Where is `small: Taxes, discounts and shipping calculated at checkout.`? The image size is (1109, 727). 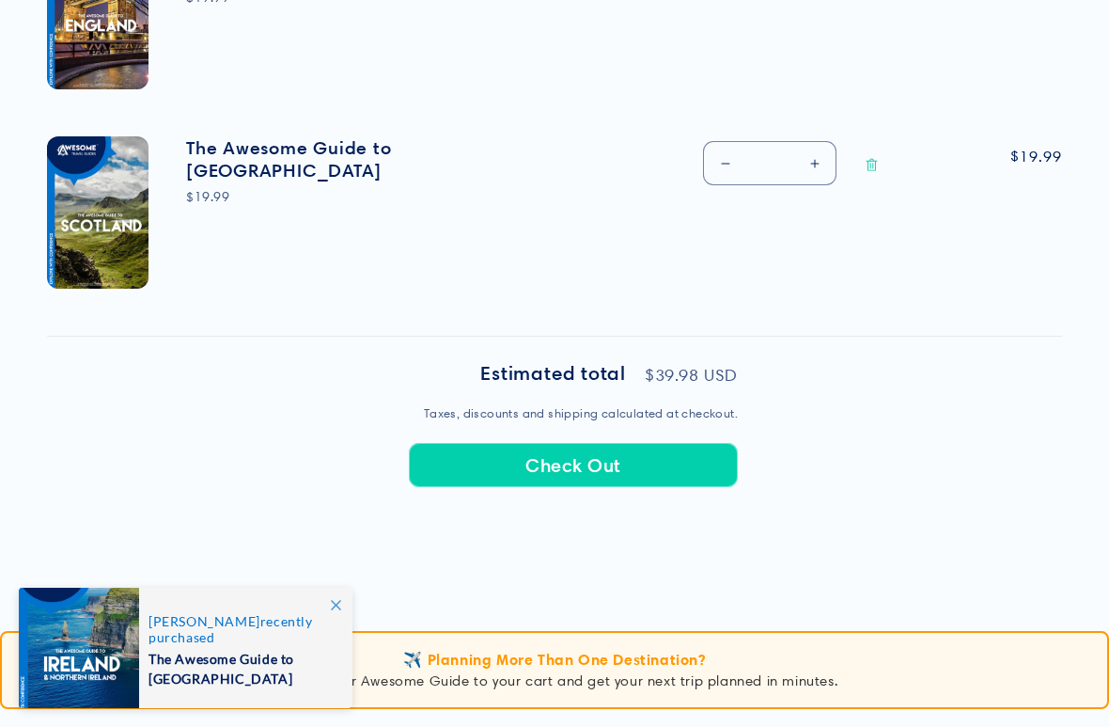 small: Taxes, discounts and shipping calculated at checkout. is located at coordinates (573, 414).